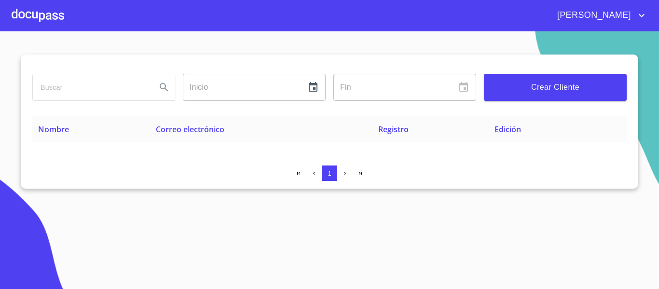  What do you see at coordinates (329, 173) in the screenshot?
I see `button: 1` at bounding box center [329, 173].